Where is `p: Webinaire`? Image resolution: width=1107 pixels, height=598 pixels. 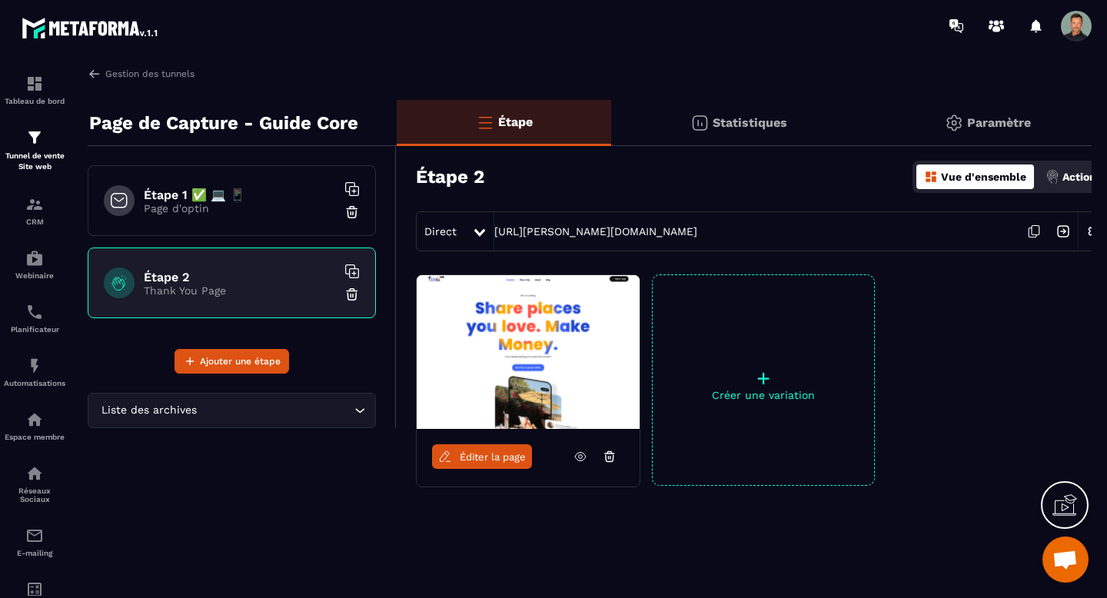 p: Webinaire is located at coordinates (35, 275).